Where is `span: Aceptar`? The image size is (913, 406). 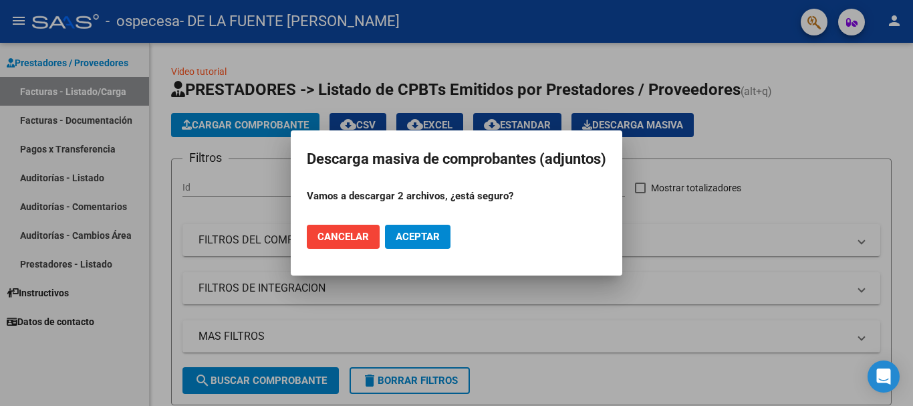 span: Aceptar is located at coordinates (418, 237).